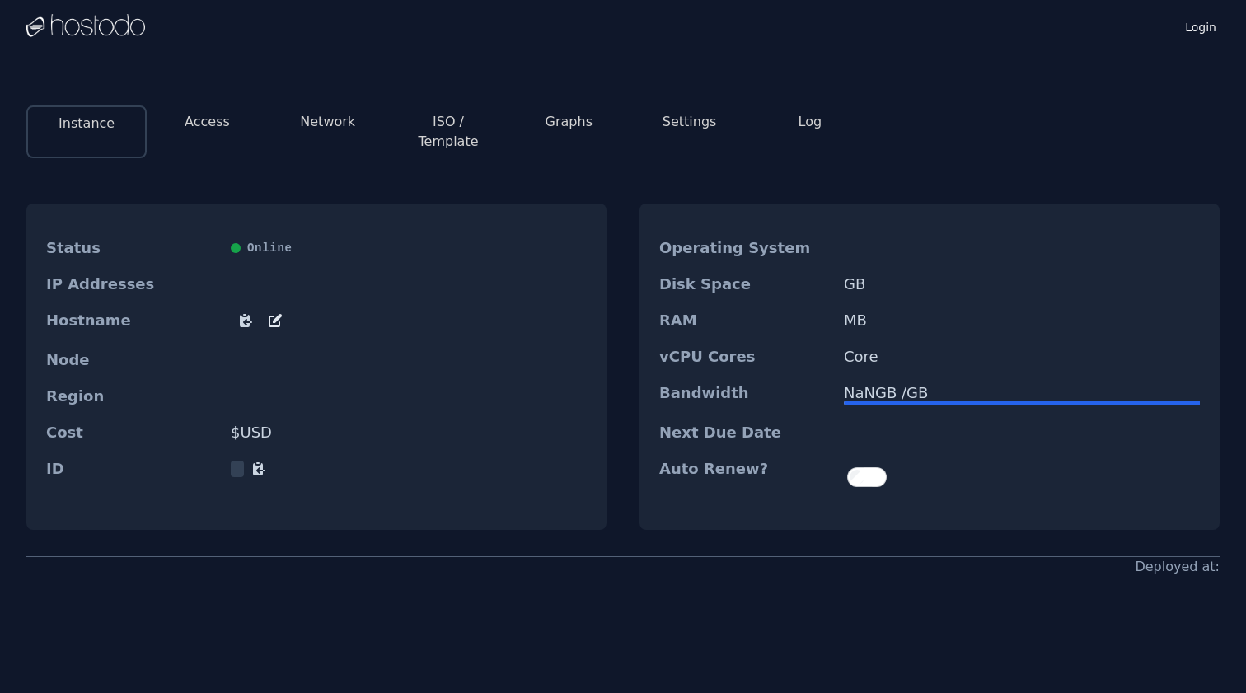  I want to click on dt: IP Addresses, so click(132, 284).